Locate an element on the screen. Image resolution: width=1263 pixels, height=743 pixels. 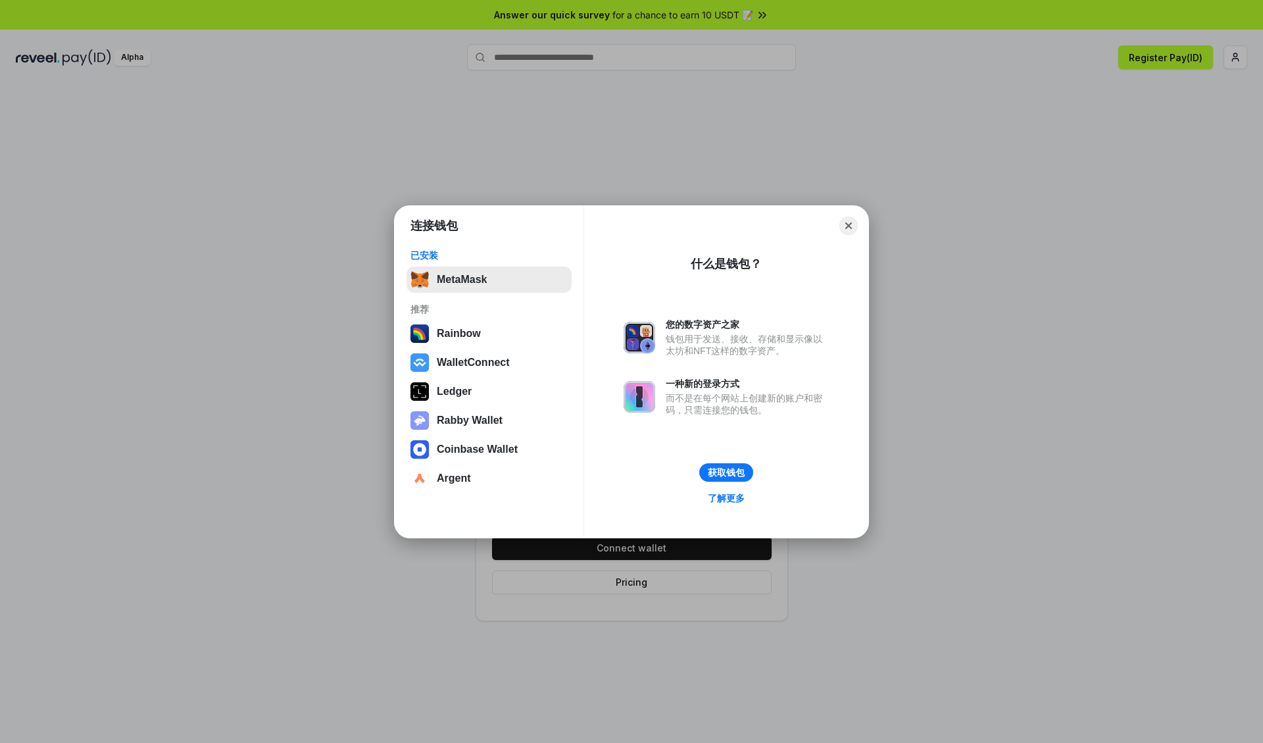
div: MetaMask is located at coordinates (462, 280).